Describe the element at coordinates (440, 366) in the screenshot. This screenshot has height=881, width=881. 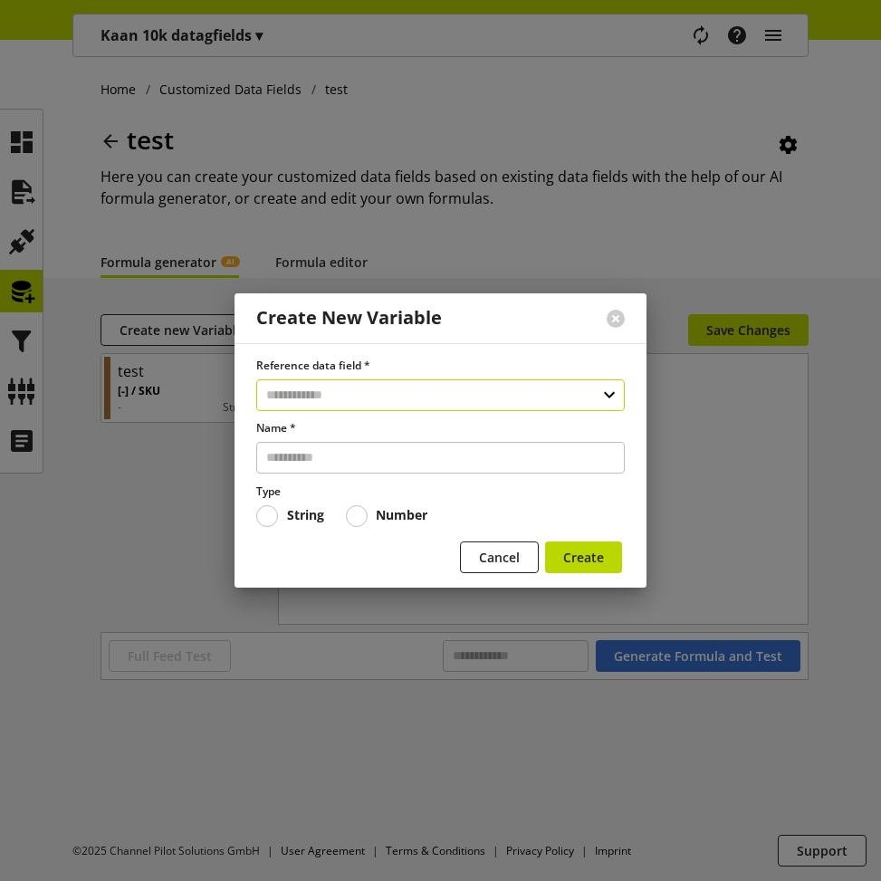
I see `label: Reference data field *` at that location.